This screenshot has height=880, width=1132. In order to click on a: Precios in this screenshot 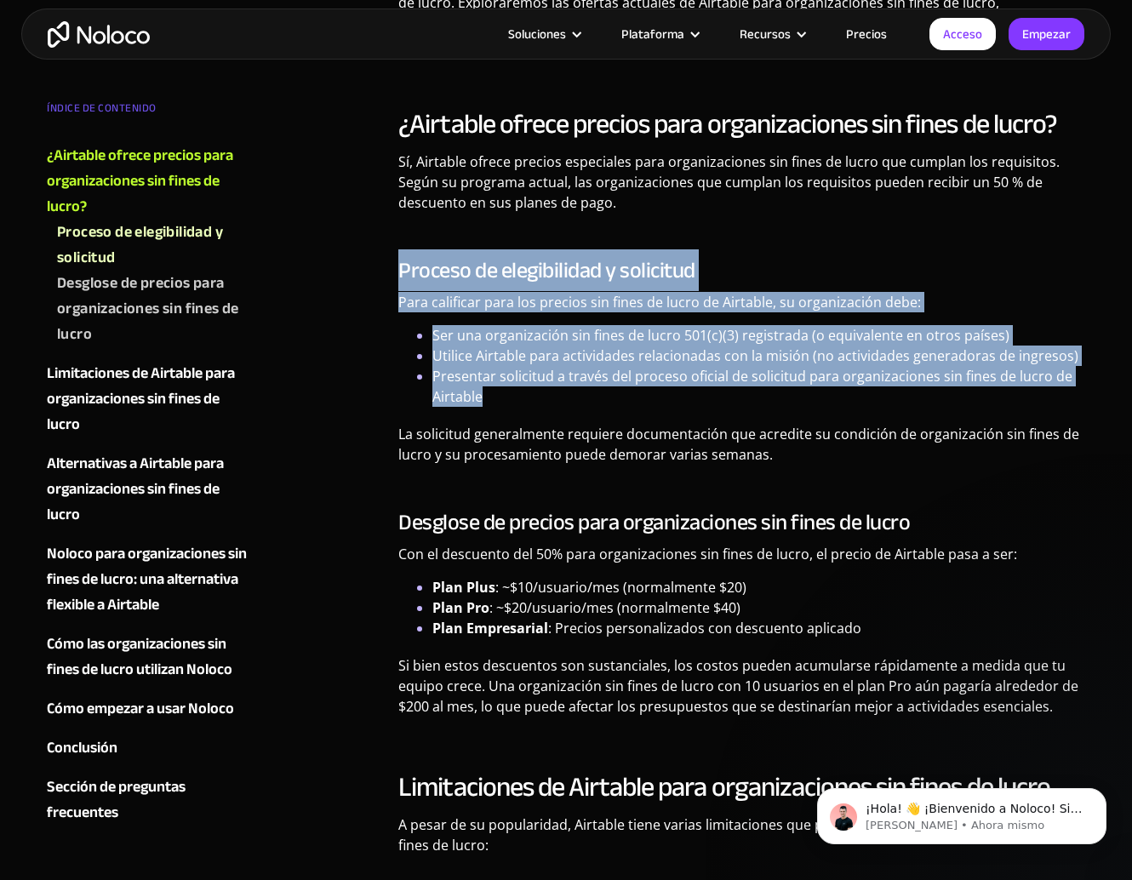, I will do `click(866, 34)`.